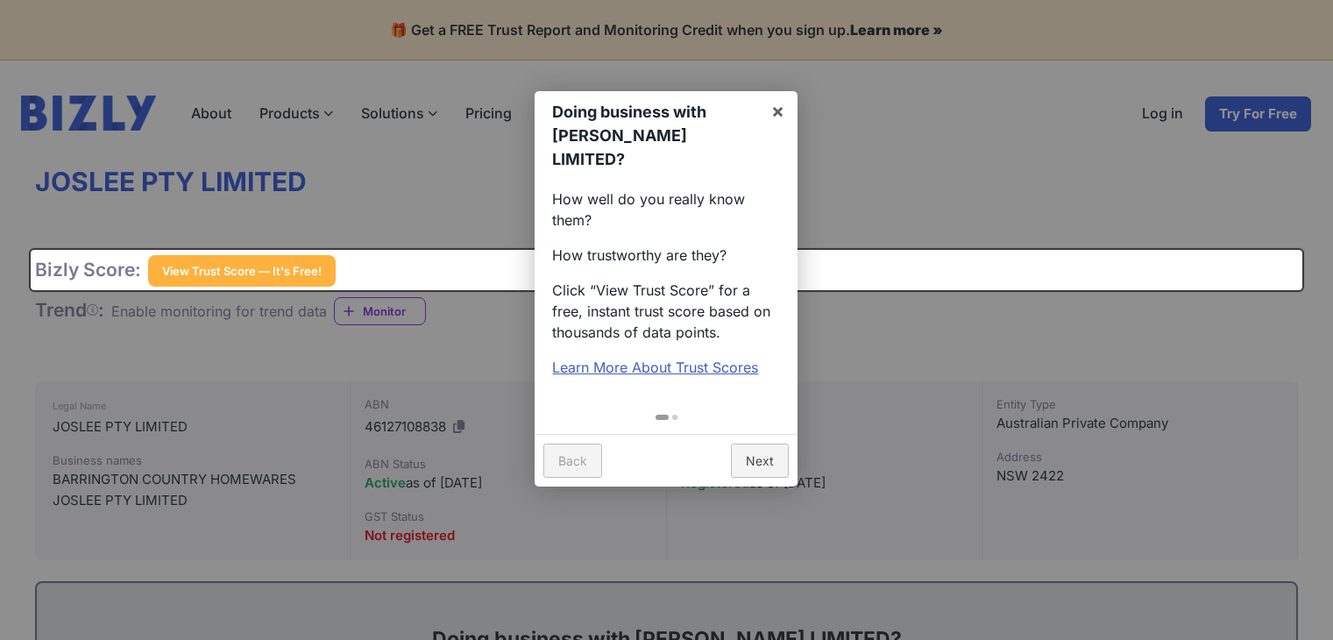 Image resolution: width=1333 pixels, height=640 pixels. Describe the element at coordinates (666, 255) in the screenshot. I see `p: How trustworthy are they?` at that location.